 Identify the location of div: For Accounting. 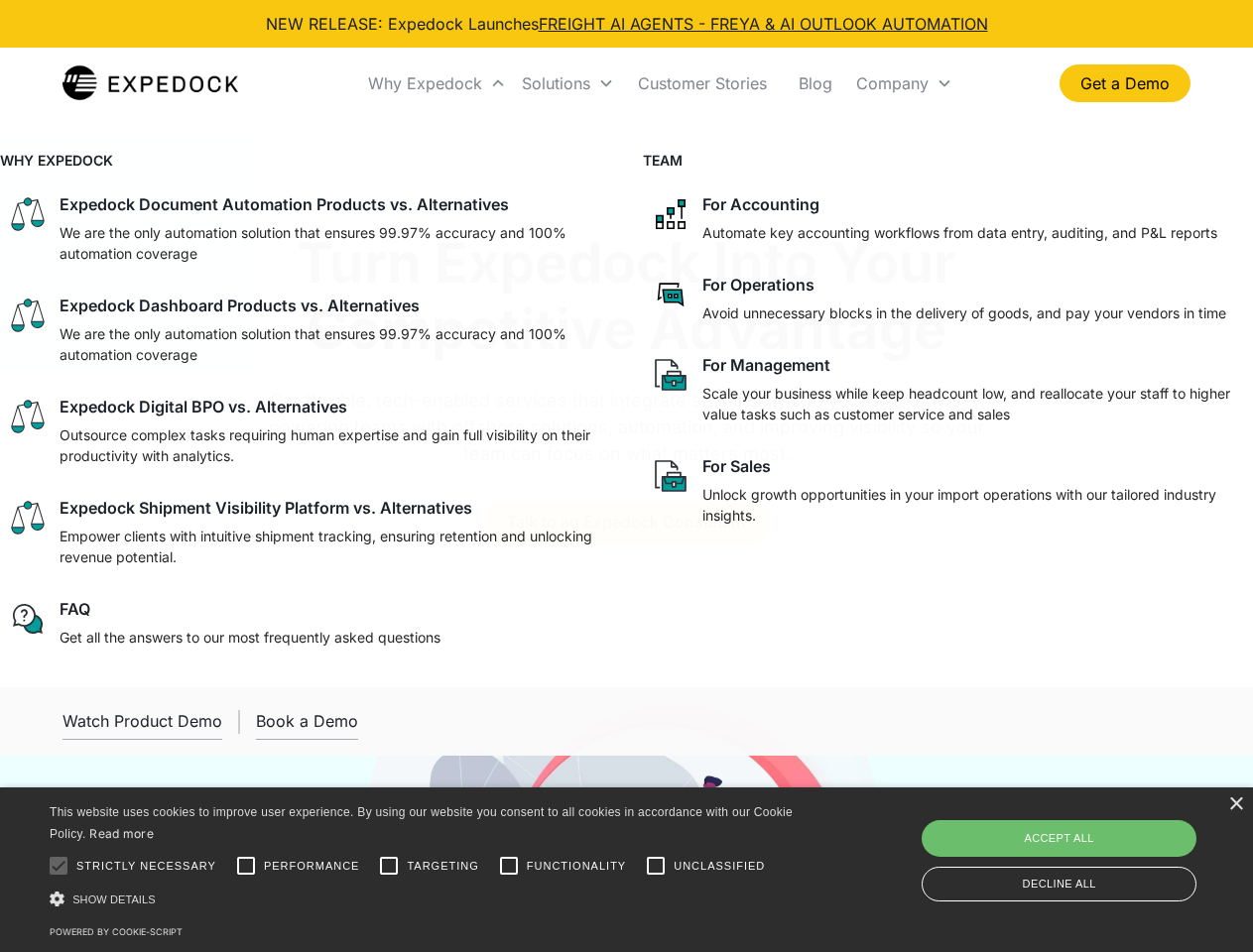
(760, 204).